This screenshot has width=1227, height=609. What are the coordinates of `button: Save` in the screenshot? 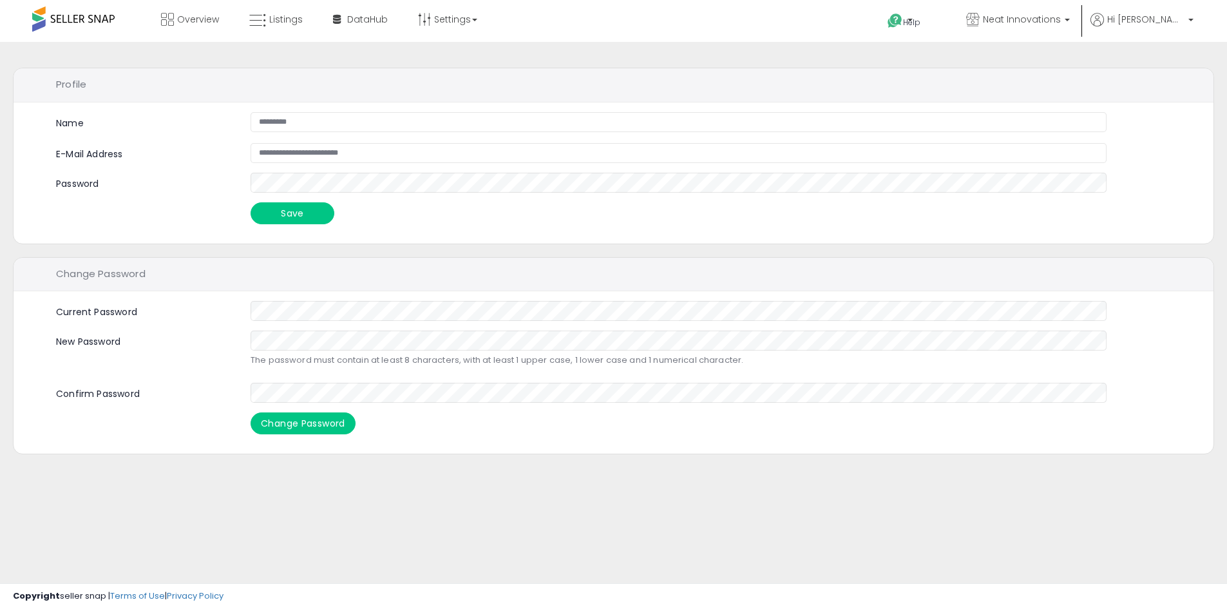 It's located at (292, 213).